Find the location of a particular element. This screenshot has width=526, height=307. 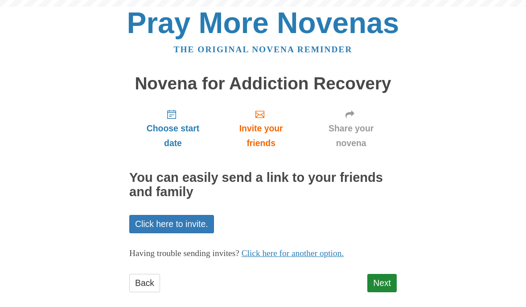

a: Share your novena is located at coordinates (351, 128).